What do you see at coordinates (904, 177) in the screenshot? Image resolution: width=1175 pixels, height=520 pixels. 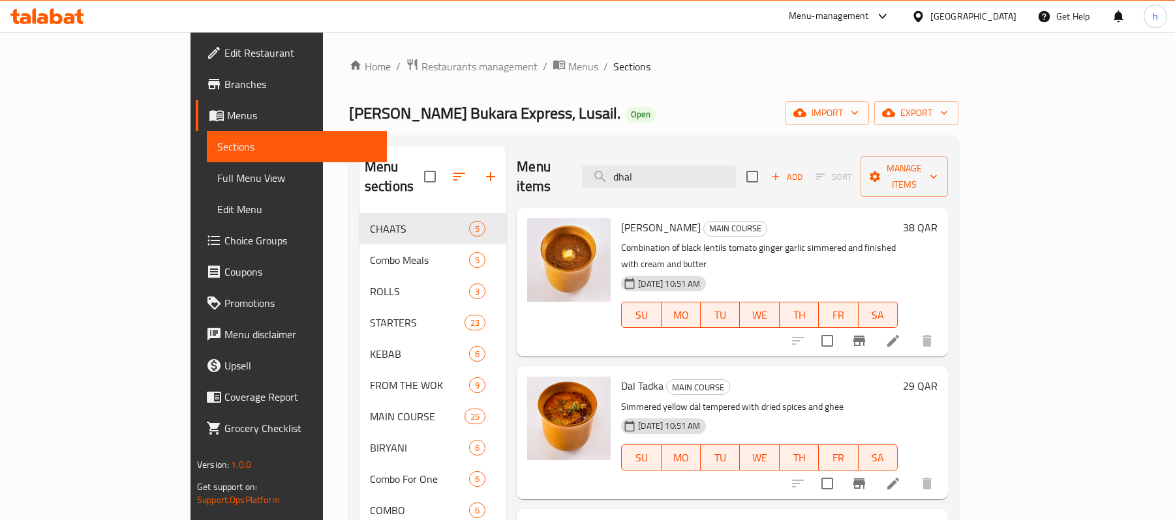 I see `span: Manage items` at bounding box center [904, 177].